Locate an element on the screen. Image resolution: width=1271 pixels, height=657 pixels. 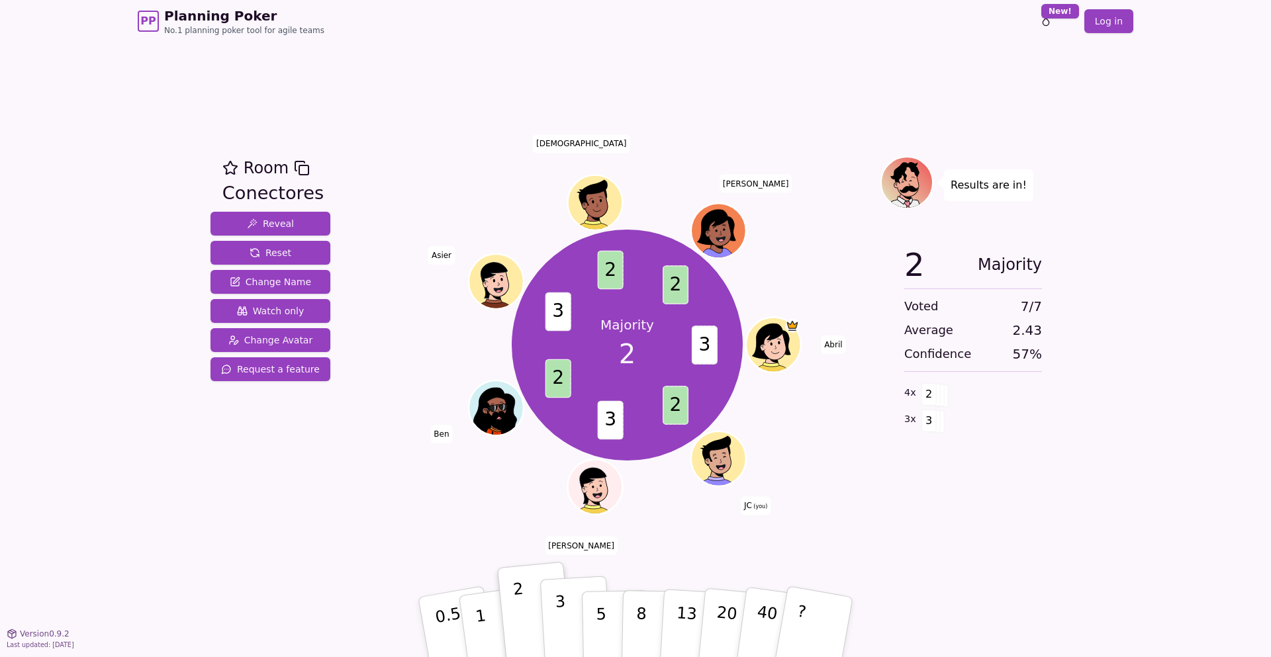
span: Abril is the host is located at coordinates (792, 326).